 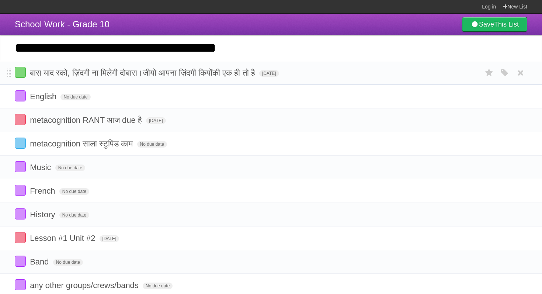 What do you see at coordinates (87, 120) in the screenshot?
I see `span: metacognition RANT आज due है` at bounding box center [87, 120].